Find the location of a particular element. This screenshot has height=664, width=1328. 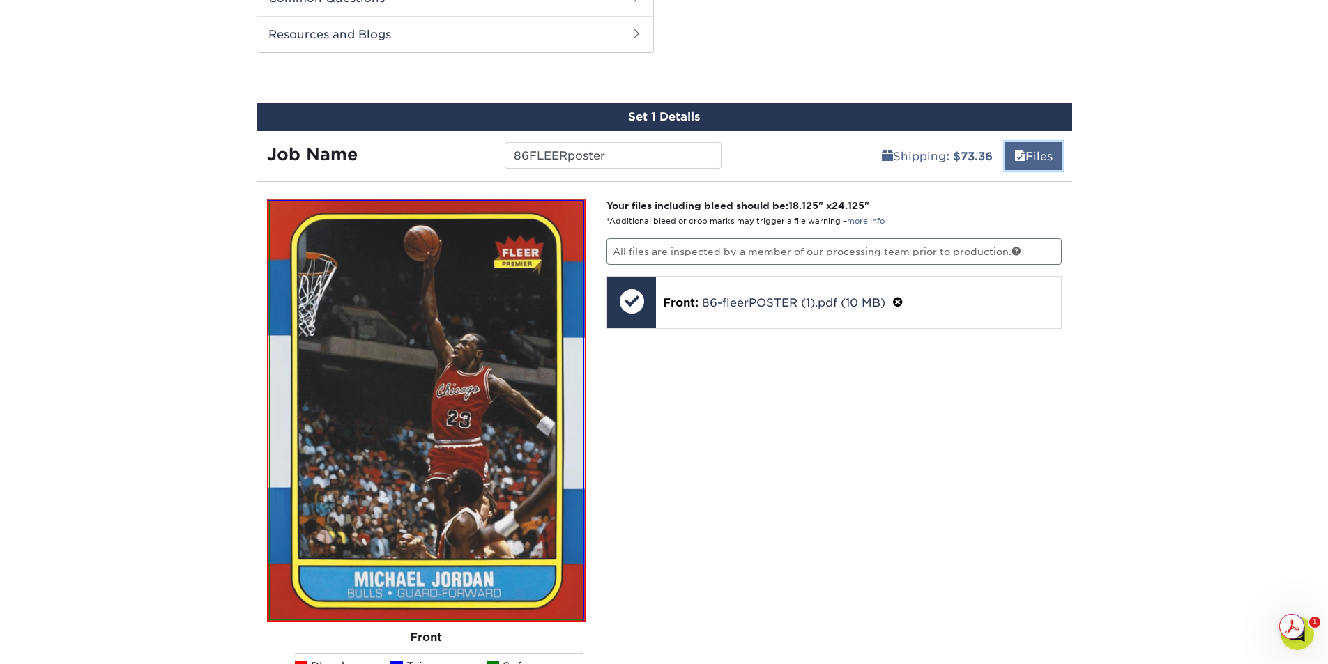

a: Files is located at coordinates (1033, 156).